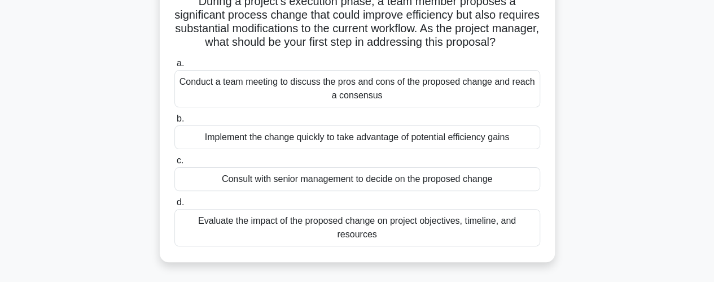 The height and width of the screenshot is (282, 714). Describe the element at coordinates (357, 137) in the screenshot. I see `div: Implement the change quickly to take advantage of potential efficiency gains` at that location.